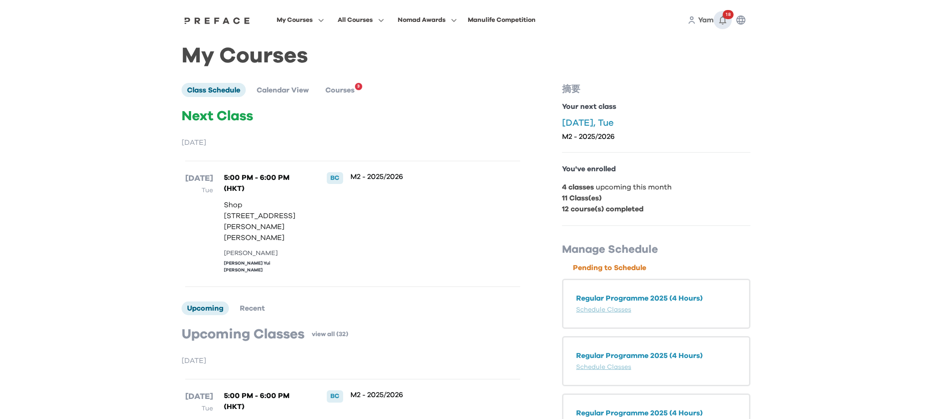 This screenshot has height=419, width=932. I want to click on span: Upcoming, so click(205, 308).